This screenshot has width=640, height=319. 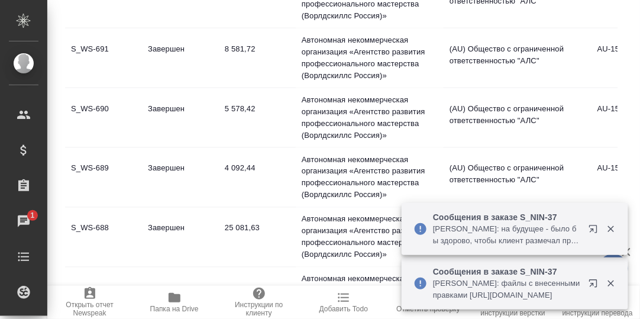 What do you see at coordinates (257, 58) in the screenshot?
I see `td: 8 581,72` at bounding box center [257, 58].